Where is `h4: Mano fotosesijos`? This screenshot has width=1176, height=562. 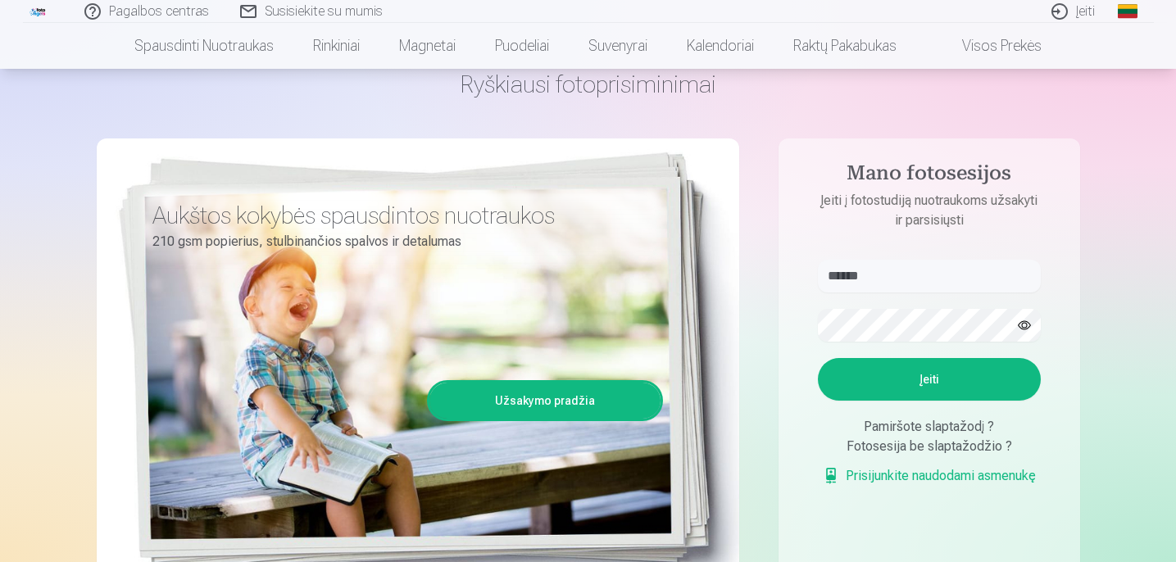
h4: Mano fotosesijos is located at coordinates (929, 176).